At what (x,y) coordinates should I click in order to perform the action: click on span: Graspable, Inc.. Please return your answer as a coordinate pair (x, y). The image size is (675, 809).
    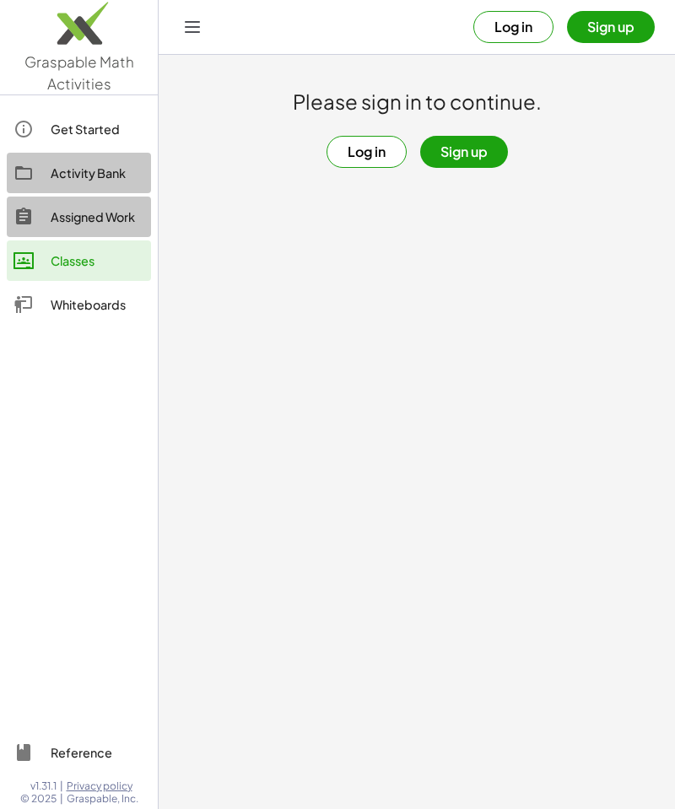
    Looking at the image, I should click on (102, 799).